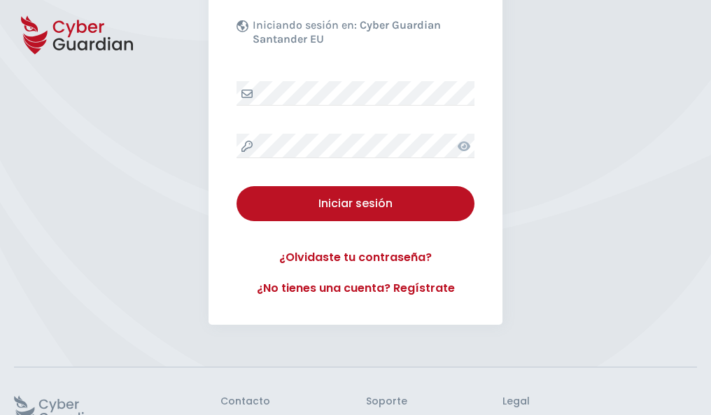  I want to click on h3: Contacto, so click(245, 402).